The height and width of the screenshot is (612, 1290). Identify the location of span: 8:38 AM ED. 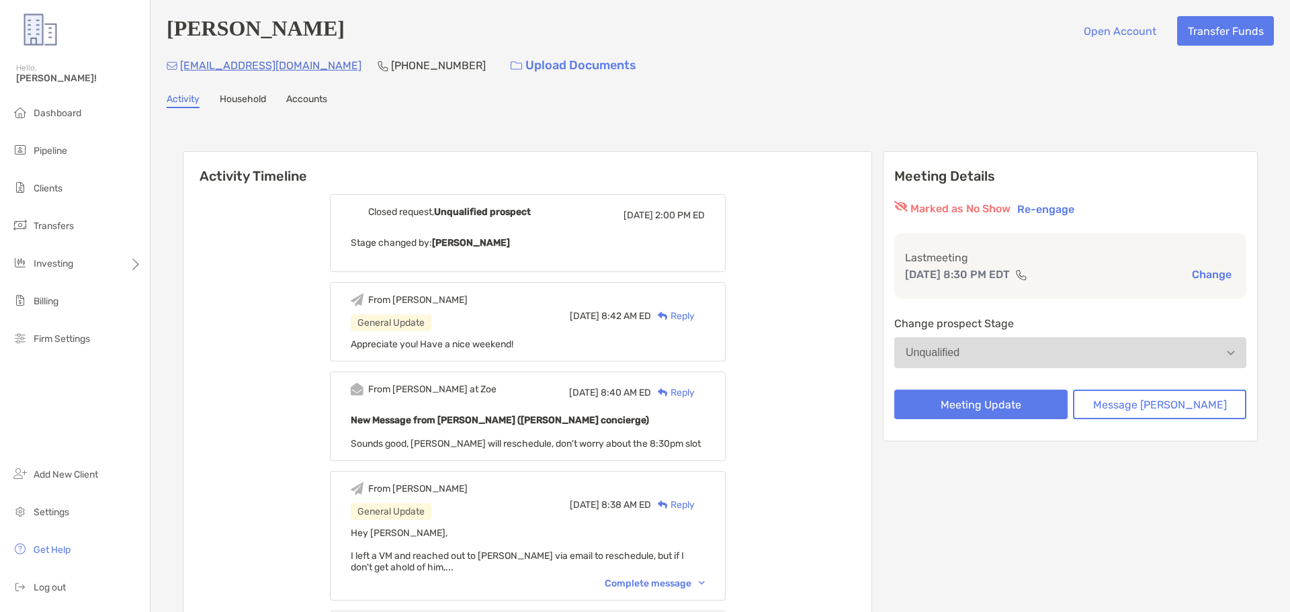
(626, 504).